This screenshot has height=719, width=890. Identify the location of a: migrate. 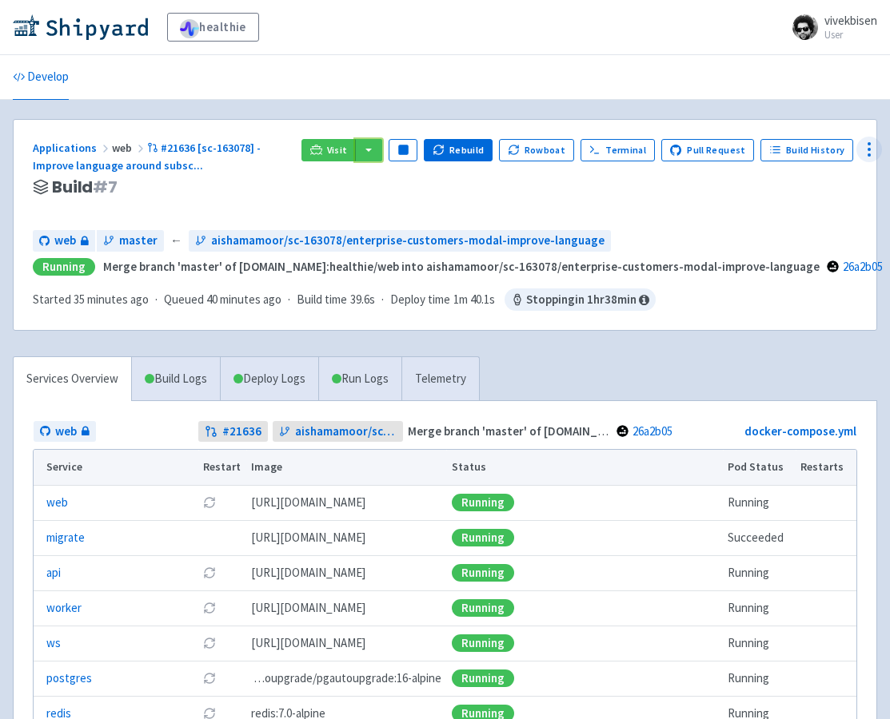
(66, 538).